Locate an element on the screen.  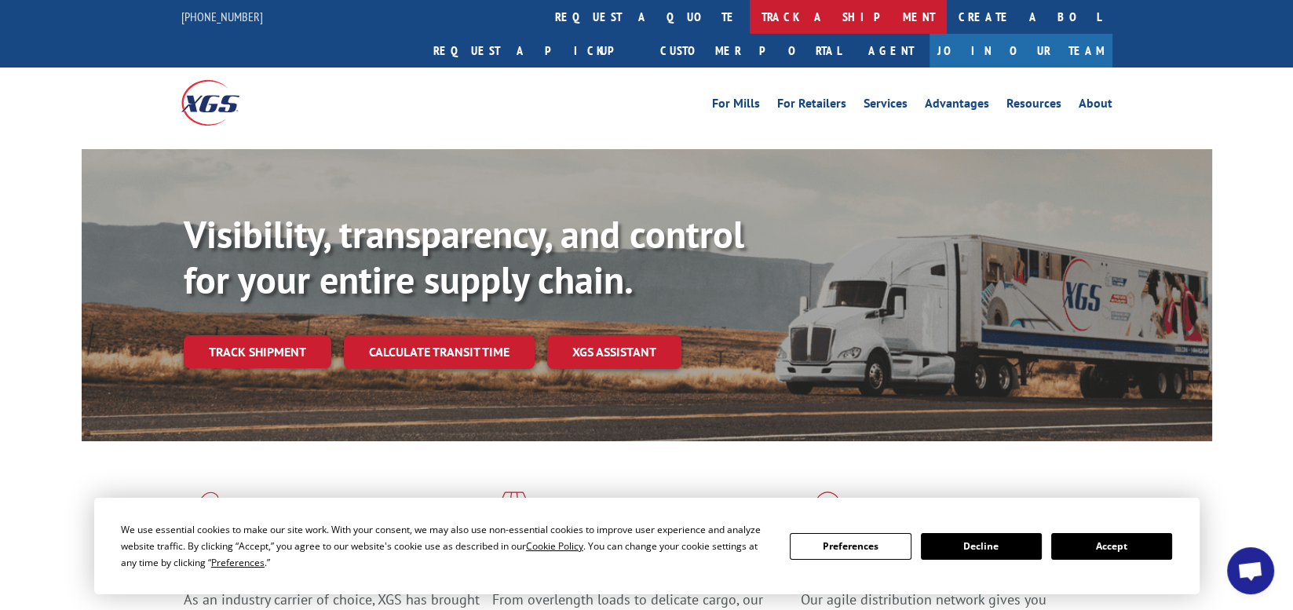
img: xgs-icon-flagship-distribution-model-red is located at coordinates (827, 512).